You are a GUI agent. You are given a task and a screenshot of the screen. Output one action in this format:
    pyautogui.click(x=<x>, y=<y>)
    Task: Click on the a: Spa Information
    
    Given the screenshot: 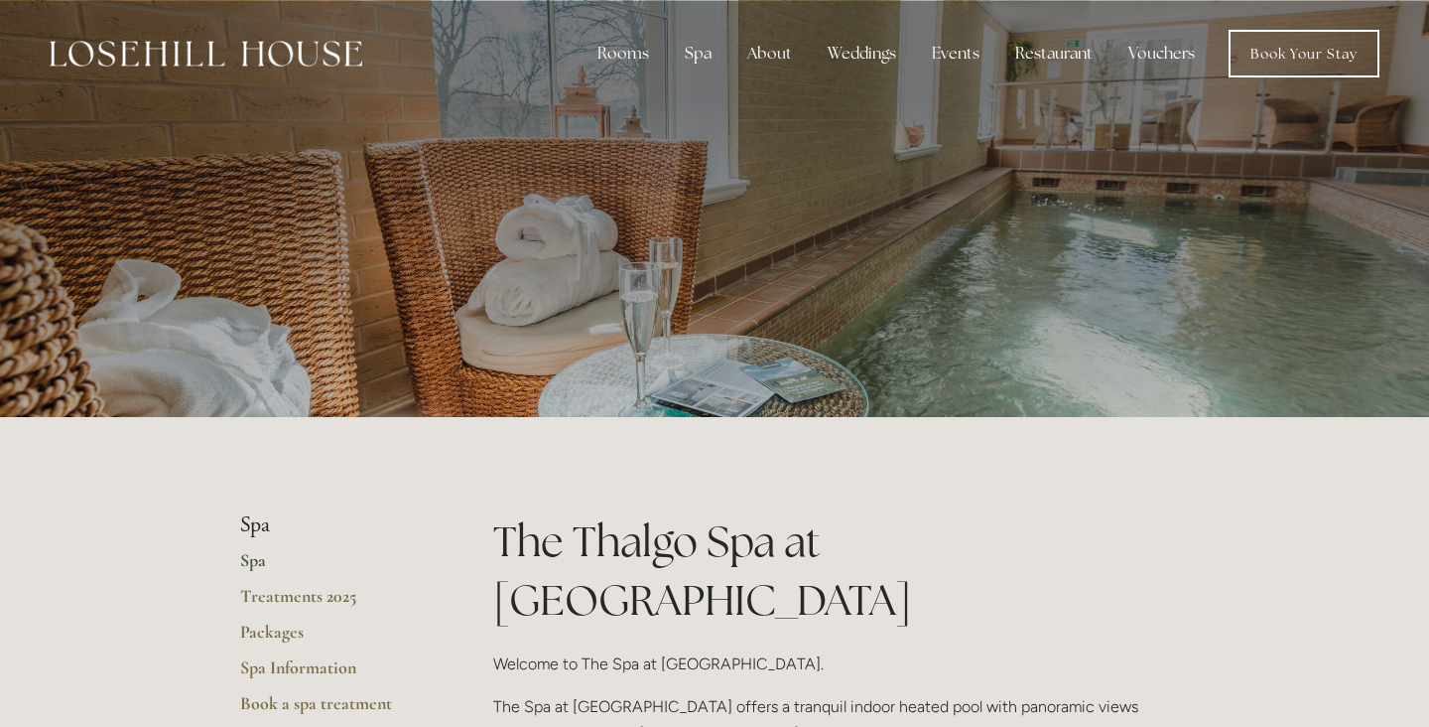 What is the action you would take?
    pyautogui.click(x=335, y=674)
    